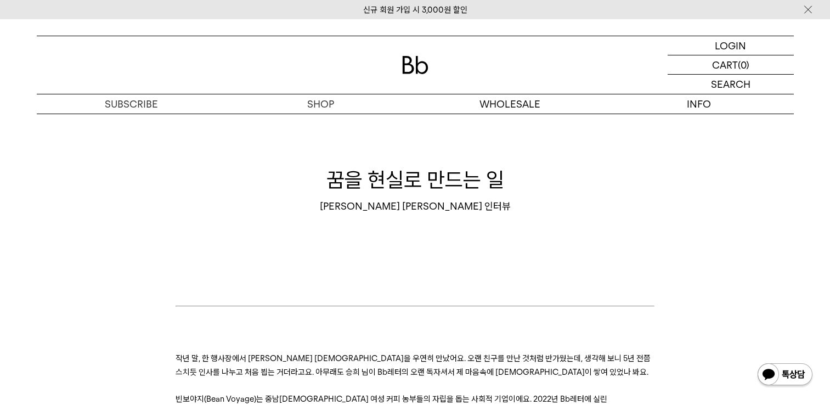  What do you see at coordinates (320, 104) in the screenshot?
I see `p: SHOP` at bounding box center [320, 104].